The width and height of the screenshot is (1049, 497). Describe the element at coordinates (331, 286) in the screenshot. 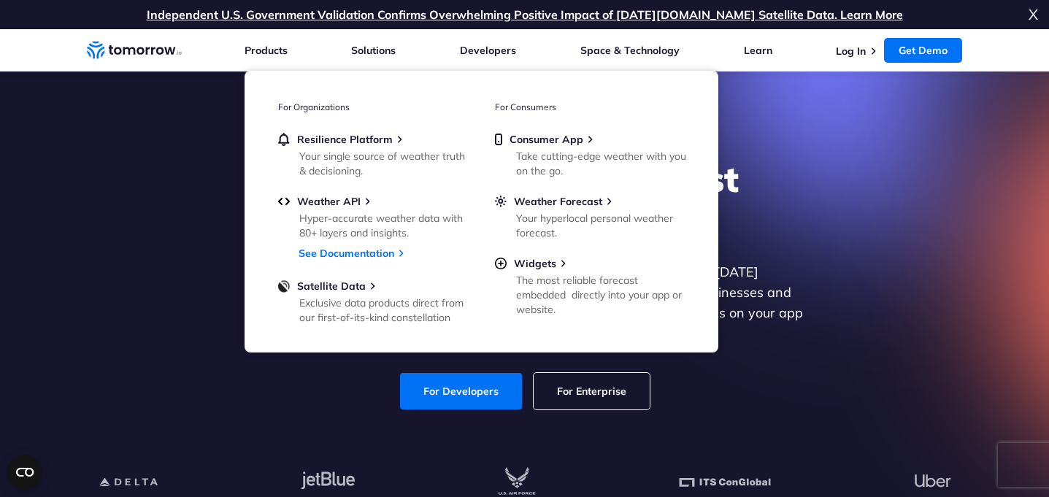

I see `span: Satellite Data` at that location.